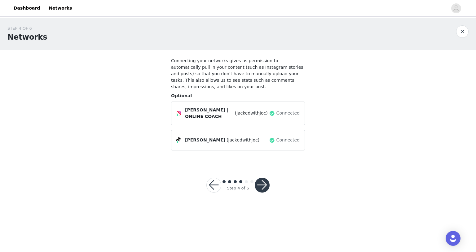 The image size is (476, 252). Describe the element at coordinates (27, 8) in the screenshot. I see `a: Dashboard` at that location.